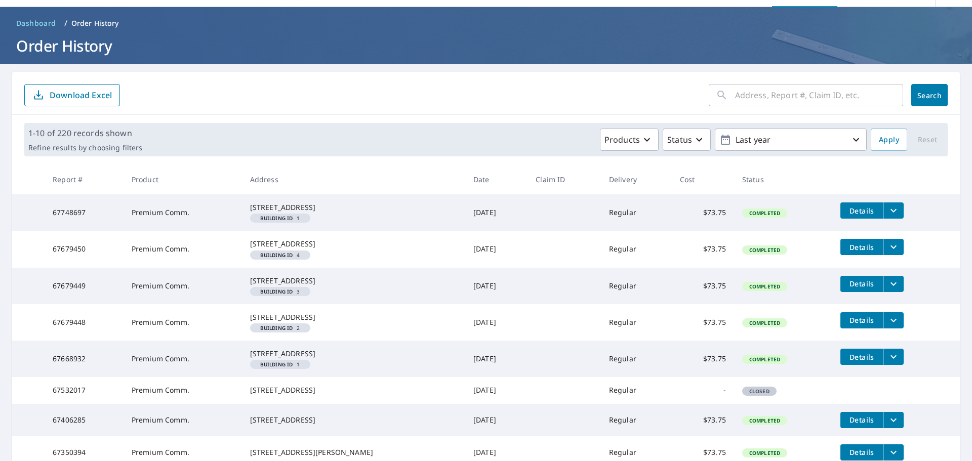 The width and height of the screenshot is (972, 461). What do you see at coordinates (84, 390) in the screenshot?
I see `td: 67532017` at bounding box center [84, 390].